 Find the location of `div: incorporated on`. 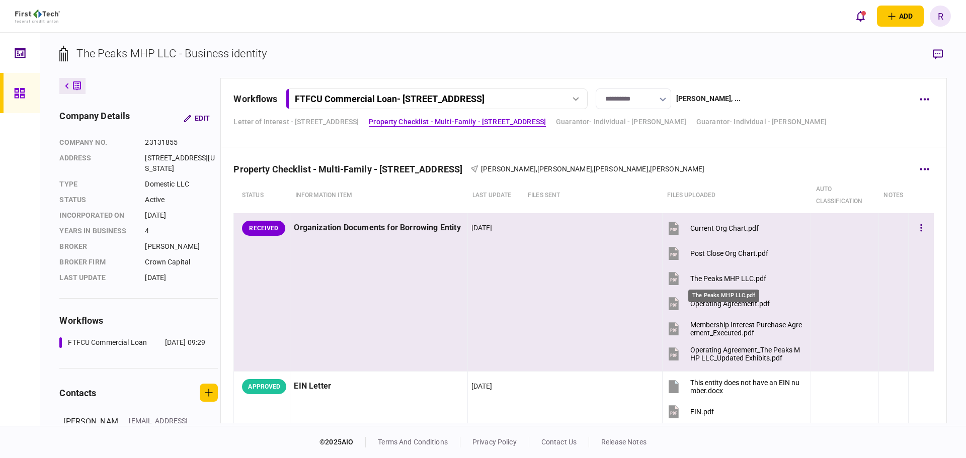

div: incorporated on is located at coordinates (97, 215).